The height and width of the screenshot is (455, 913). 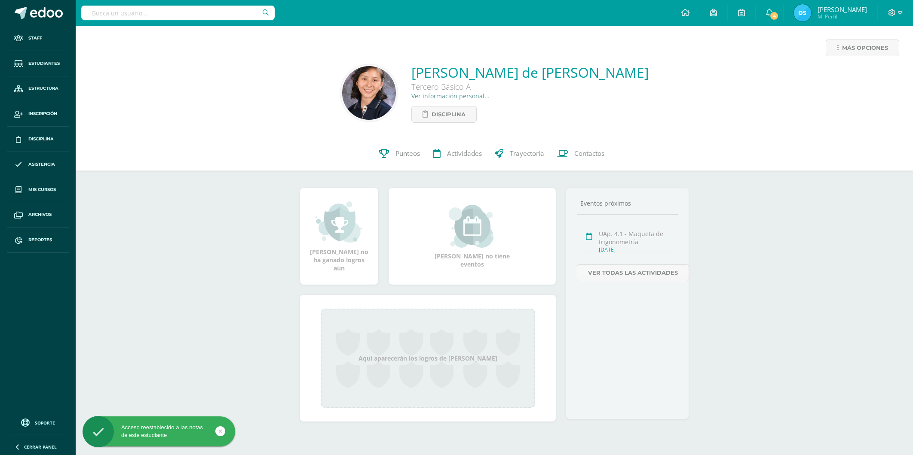 What do you see at coordinates (38, 64) in the screenshot?
I see `a: Estudiantes` at bounding box center [38, 64].